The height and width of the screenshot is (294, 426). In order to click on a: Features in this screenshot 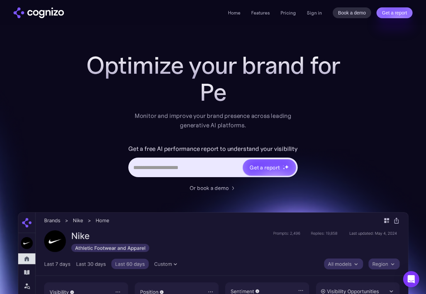, I will do `click(261, 13)`.